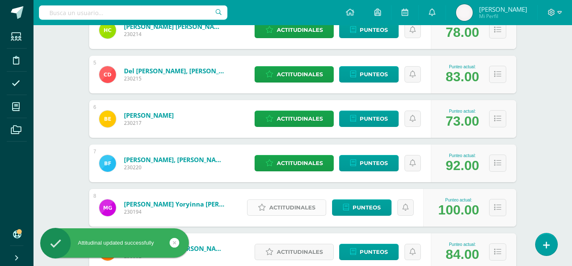 Image resolution: width=572 pixels, height=266 pixels. Describe the element at coordinates (95, 107) in the screenshot. I see `div: 6` at that location.